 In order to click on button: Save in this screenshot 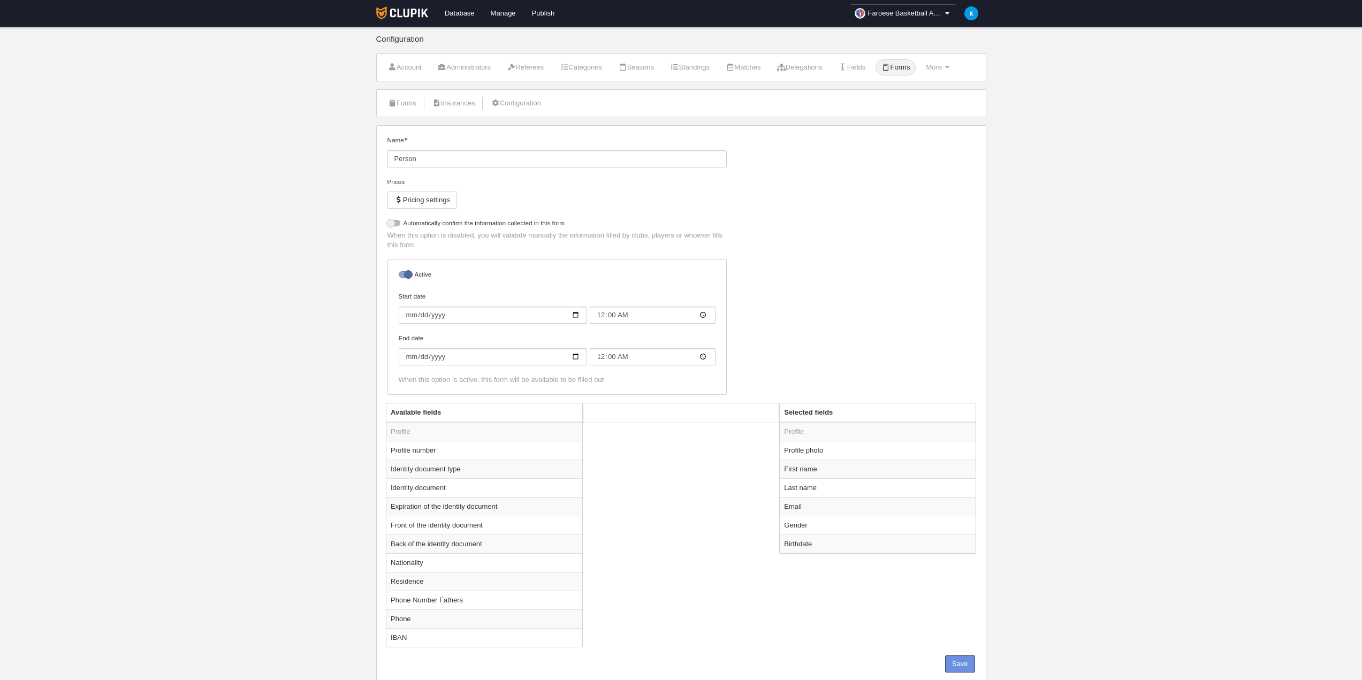, I will do `click(960, 664)`.